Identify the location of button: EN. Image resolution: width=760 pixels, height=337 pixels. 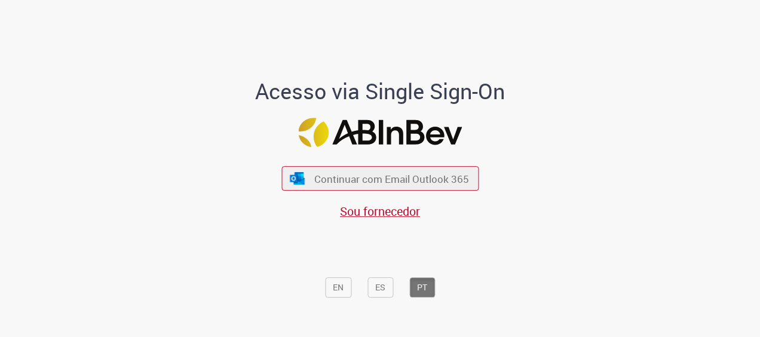
(338, 287).